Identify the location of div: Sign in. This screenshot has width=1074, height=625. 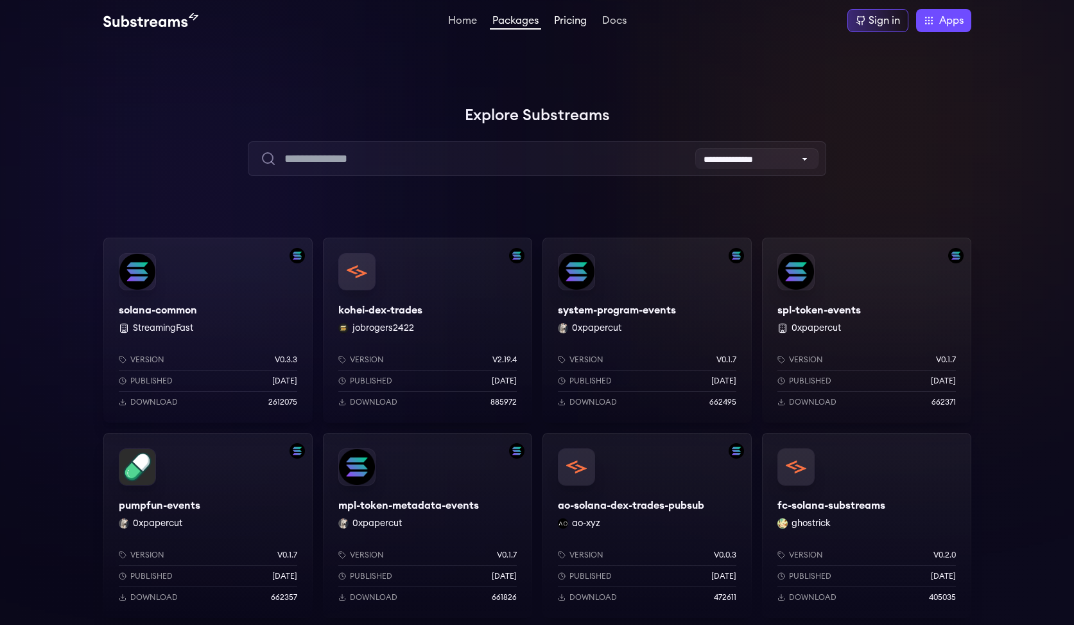
(884, 21).